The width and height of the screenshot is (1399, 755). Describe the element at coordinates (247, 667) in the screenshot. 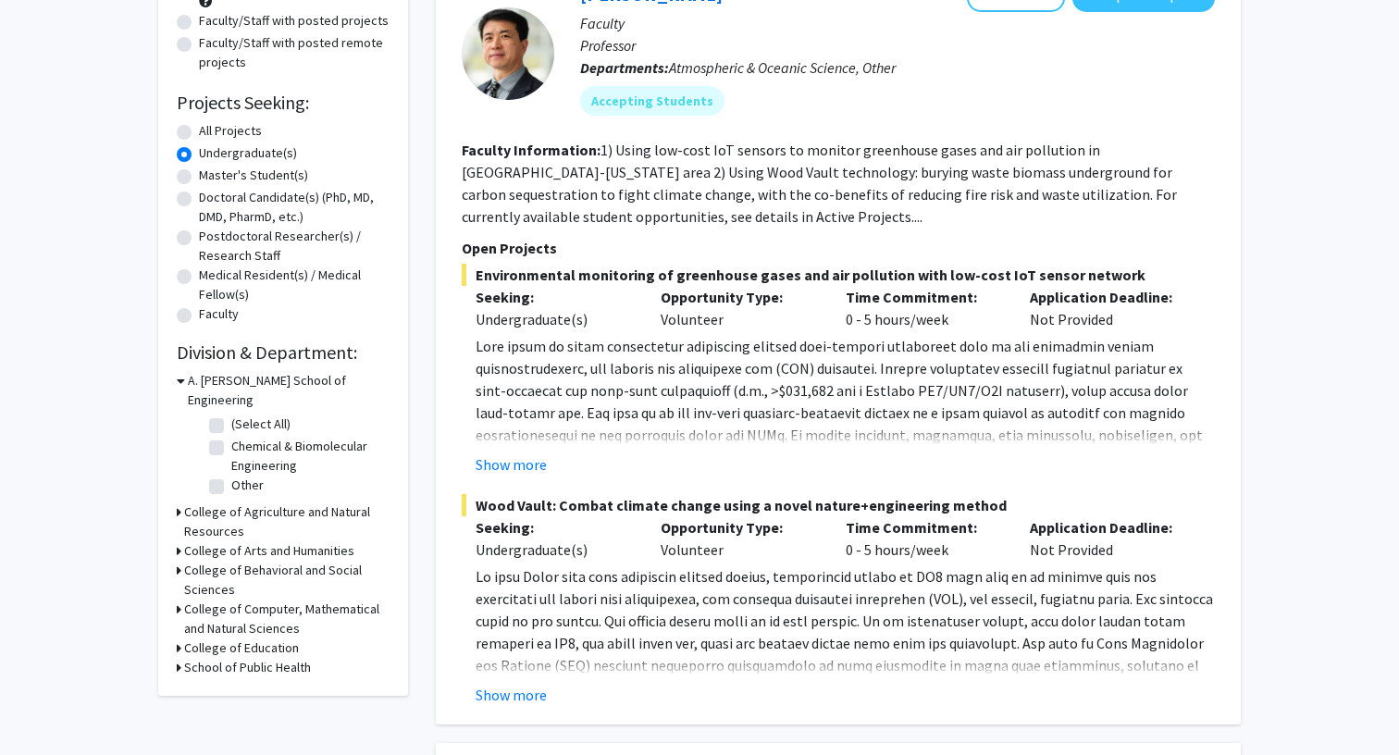

I see `h3: School of Public Health` at that location.